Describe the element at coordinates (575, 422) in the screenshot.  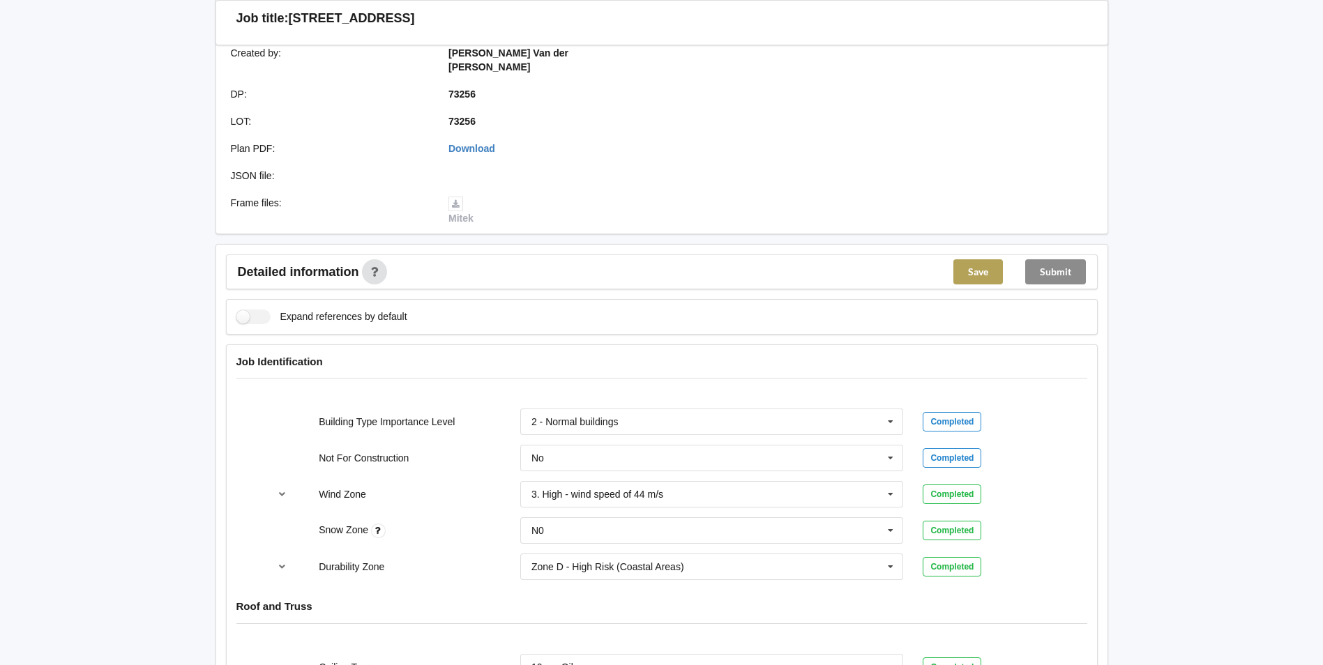
I see `div: 2 - Normal buildings` at that location.